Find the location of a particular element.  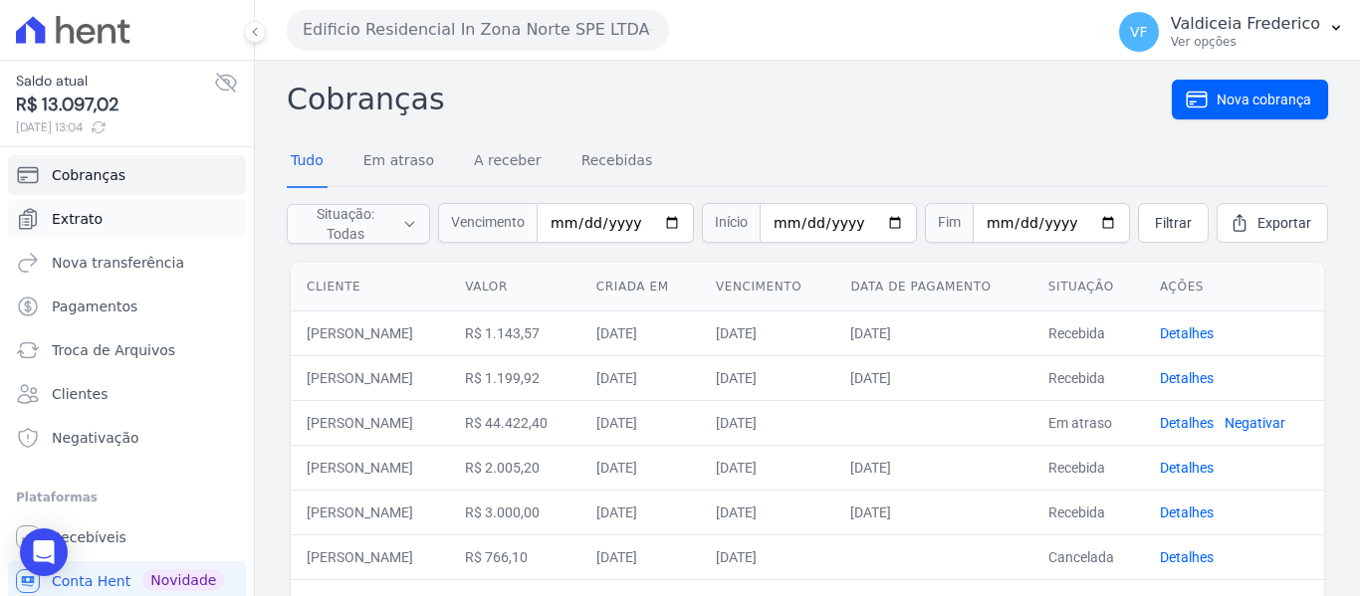

h2: Cobranças is located at coordinates (729, 99).